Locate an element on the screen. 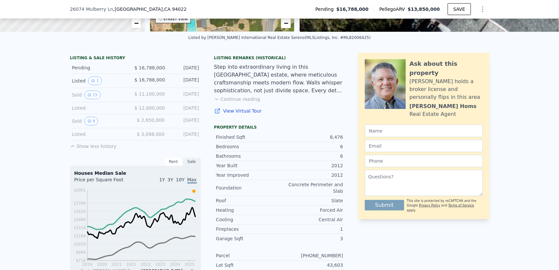  div: Year Improved is located at coordinates (248, 175).